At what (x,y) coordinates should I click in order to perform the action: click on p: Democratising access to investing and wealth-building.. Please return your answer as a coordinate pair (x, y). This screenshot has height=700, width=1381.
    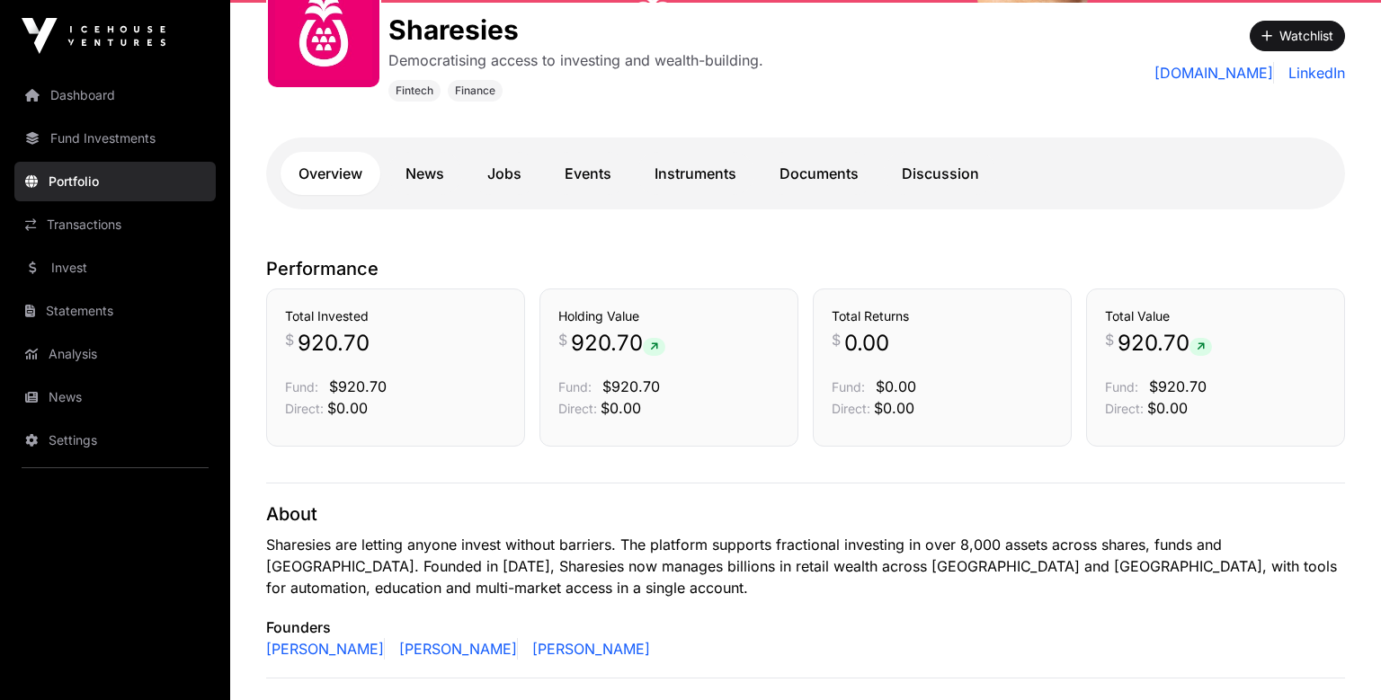
    Looking at the image, I should click on (575, 60).